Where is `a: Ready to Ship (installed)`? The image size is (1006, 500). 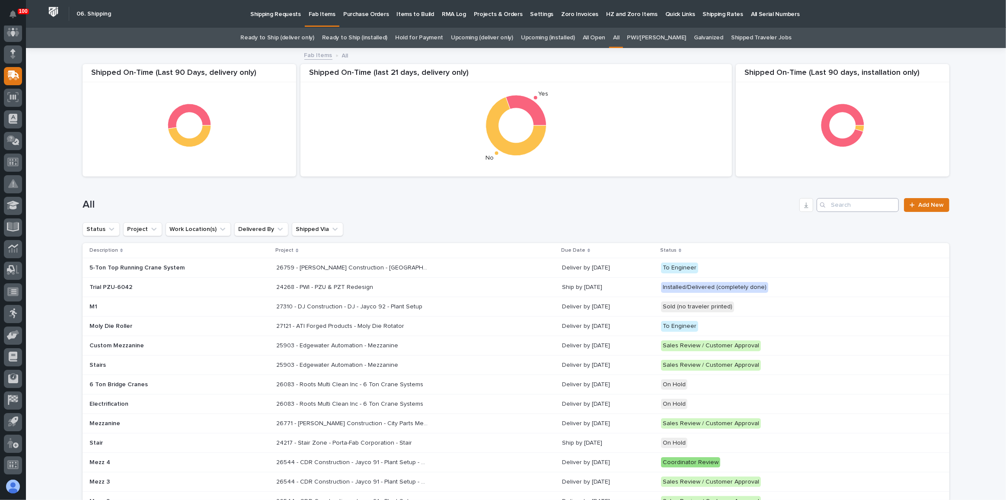
a: Ready to Ship (installed) is located at coordinates (354, 38).